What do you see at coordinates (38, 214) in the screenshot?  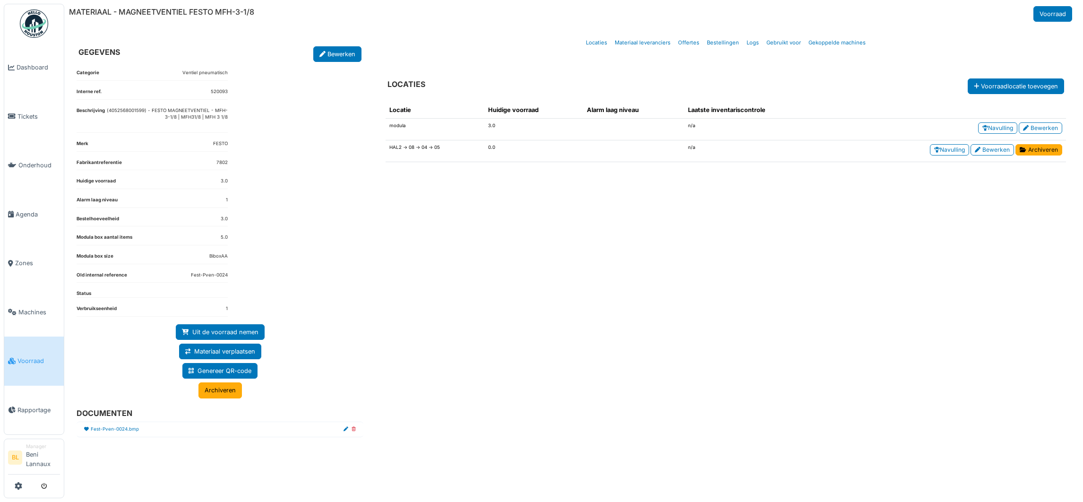 I see `span: Agenda` at bounding box center [38, 214].